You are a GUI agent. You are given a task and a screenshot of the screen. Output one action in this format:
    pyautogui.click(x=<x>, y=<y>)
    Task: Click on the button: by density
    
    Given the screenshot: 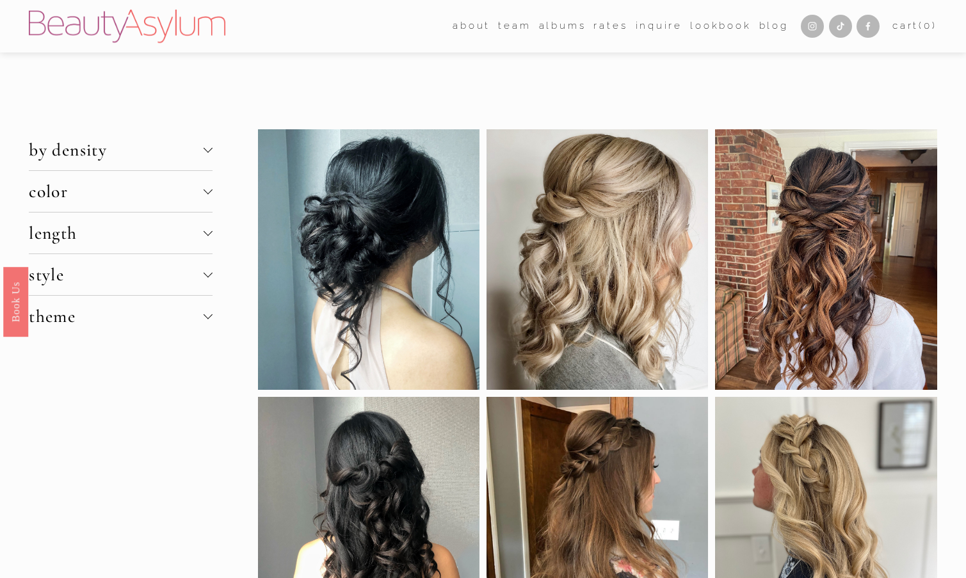 What is the action you would take?
    pyautogui.click(x=120, y=150)
    